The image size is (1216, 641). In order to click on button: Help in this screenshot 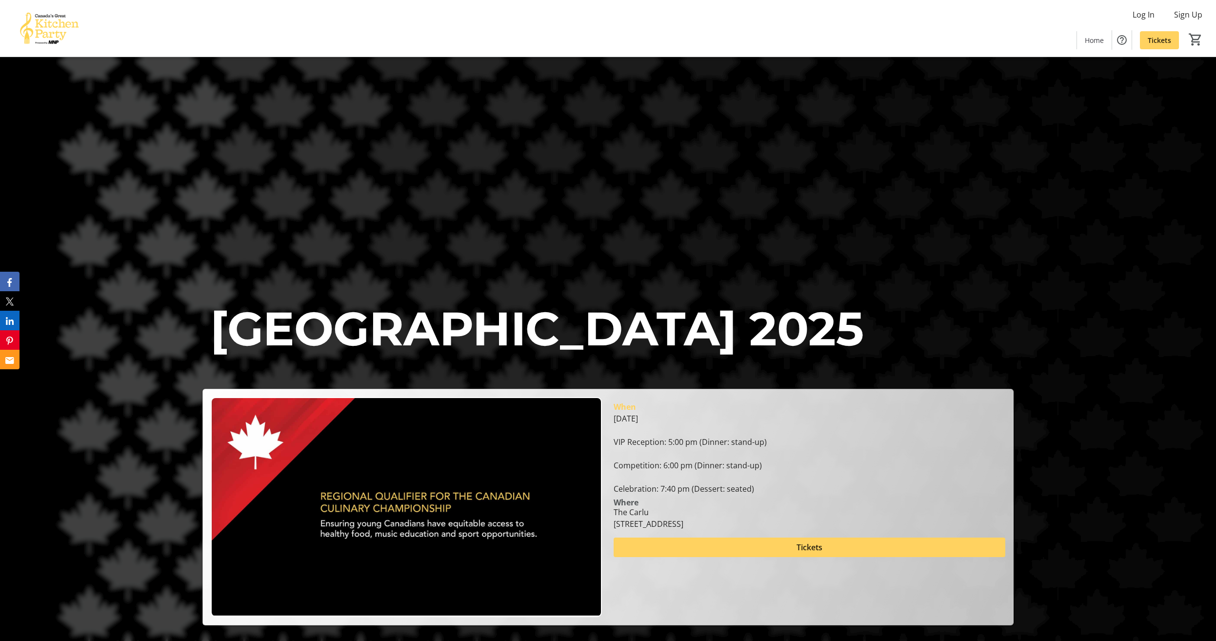, I will do `click(1122, 40)`.